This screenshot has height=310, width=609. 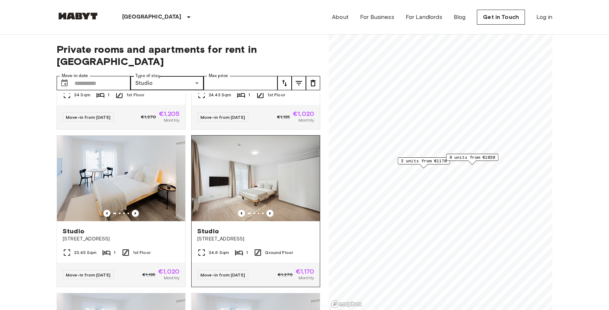 What do you see at coordinates (279, 252) in the screenshot?
I see `span: Ground Floor` at bounding box center [279, 252].